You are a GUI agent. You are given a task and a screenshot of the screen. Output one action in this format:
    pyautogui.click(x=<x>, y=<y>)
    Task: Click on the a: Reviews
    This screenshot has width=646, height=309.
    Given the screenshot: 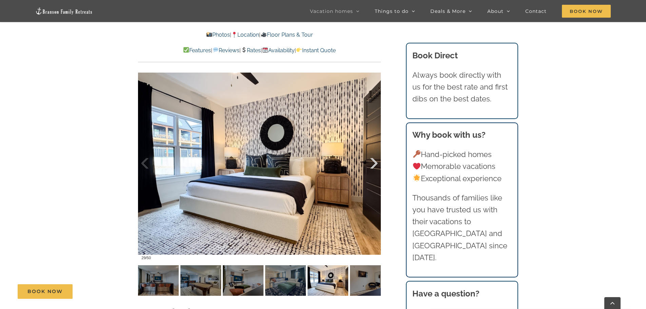 What is the action you would take?
    pyautogui.click(x=225, y=50)
    